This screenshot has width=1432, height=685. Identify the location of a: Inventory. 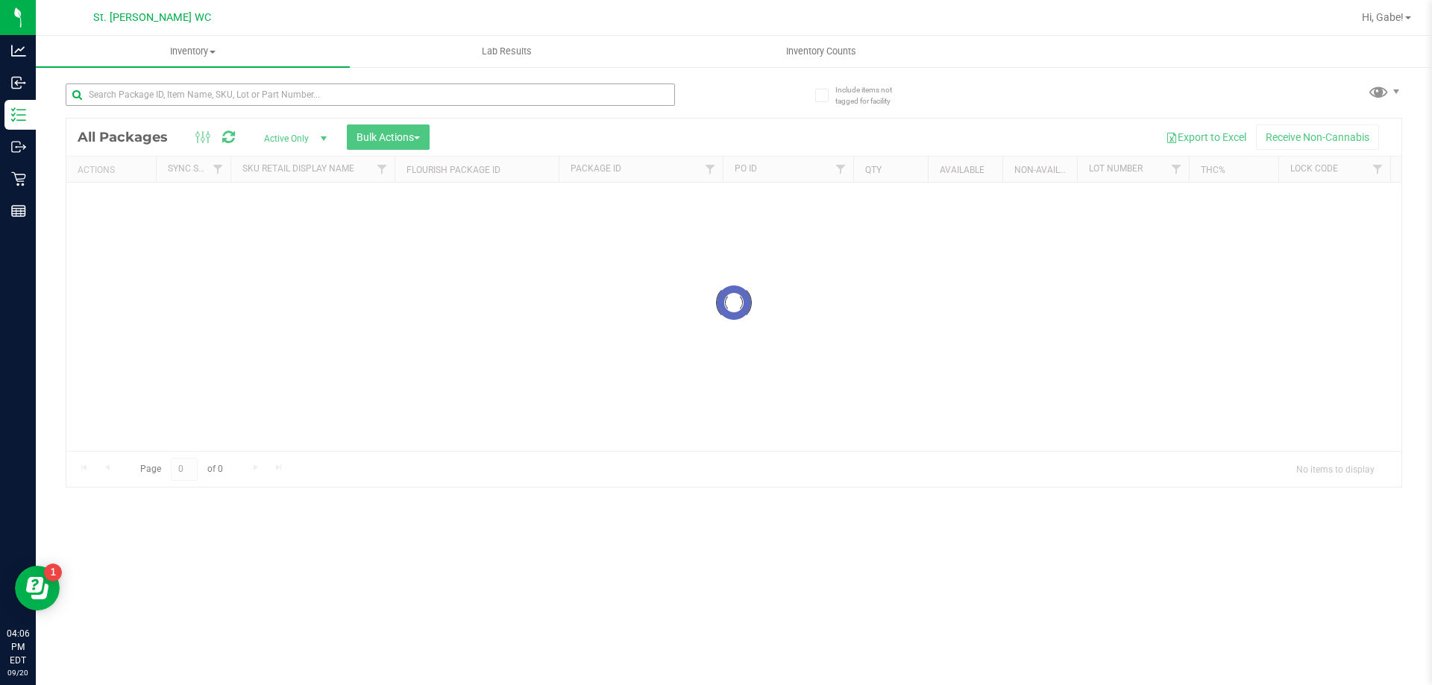
(192, 51).